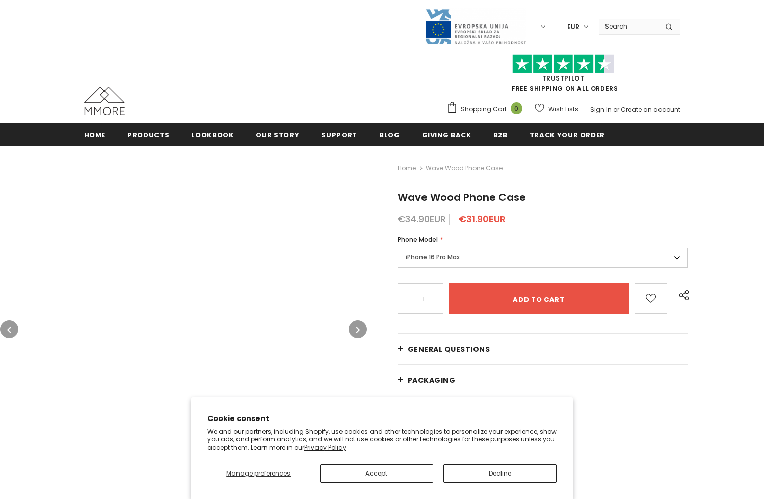 Image resolution: width=764 pixels, height=499 pixels. Describe the element at coordinates (278, 135) in the screenshot. I see `span: Our Story` at that location.